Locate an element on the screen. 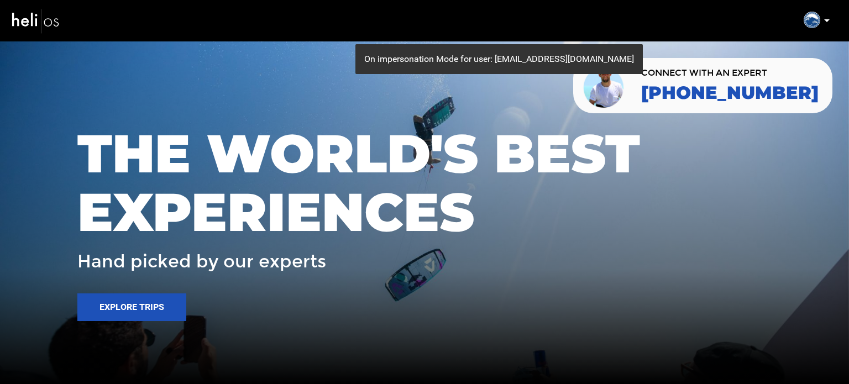 The width and height of the screenshot is (849, 384). span: THE WORLD'S BEST EXPERIENCES is located at coordinates (425, 182).